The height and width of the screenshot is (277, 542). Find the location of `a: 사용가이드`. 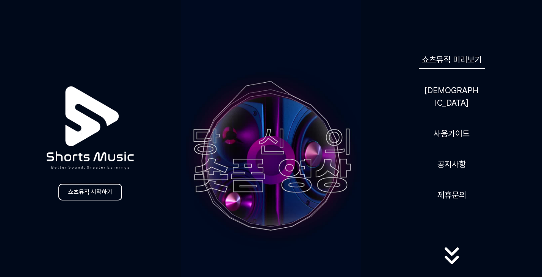

a: 사용가이드 is located at coordinates (452, 134).